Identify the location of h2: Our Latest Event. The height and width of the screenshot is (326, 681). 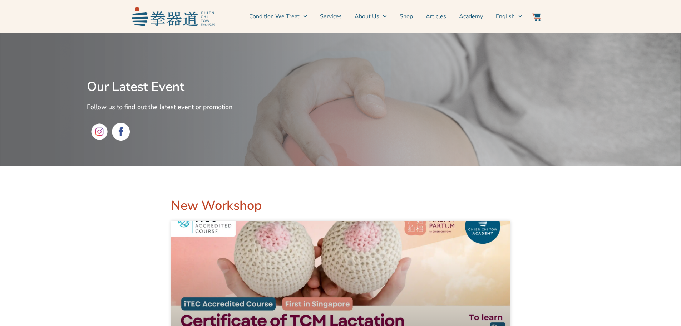
(212, 87).